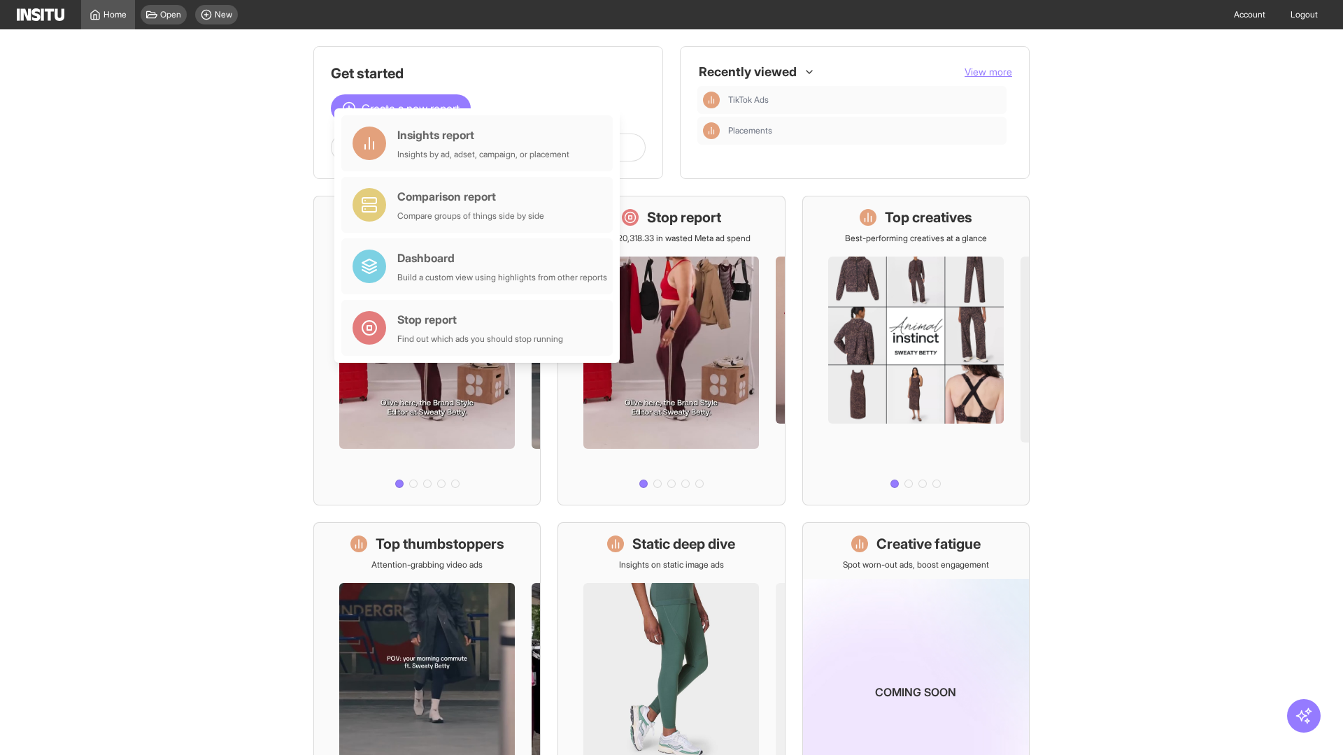  I want to click on p: Attention-grabbing video ads, so click(427, 565).